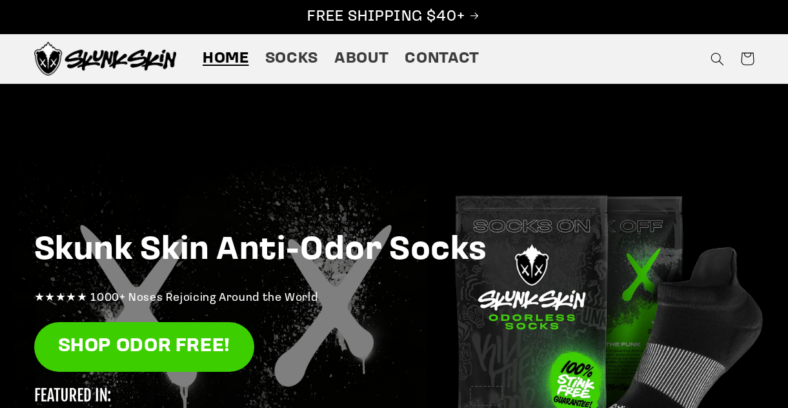 The width and height of the screenshot is (788, 408). I want to click on p: FREE SHIPPING $40+, so click(394, 17).